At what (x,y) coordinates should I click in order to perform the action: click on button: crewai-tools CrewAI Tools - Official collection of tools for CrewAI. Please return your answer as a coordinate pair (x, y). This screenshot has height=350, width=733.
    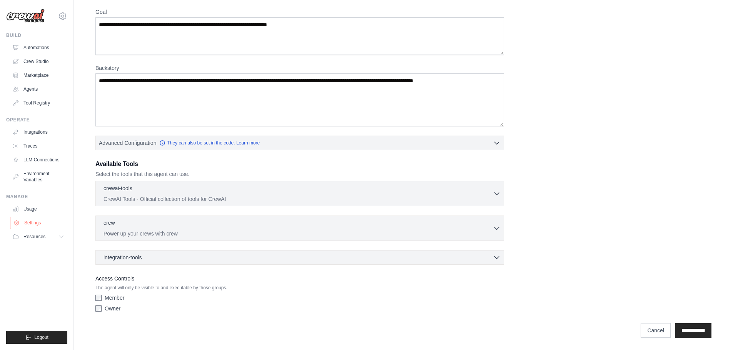
    Looking at the image, I should click on (300, 194).